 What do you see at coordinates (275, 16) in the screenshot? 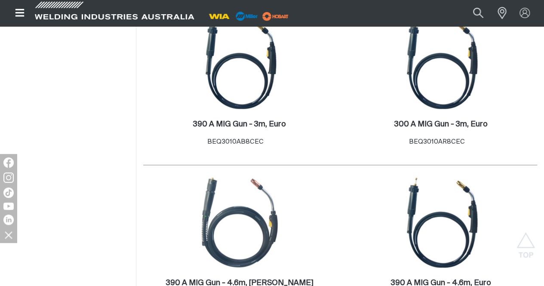
I see `img: miller` at bounding box center [275, 16].